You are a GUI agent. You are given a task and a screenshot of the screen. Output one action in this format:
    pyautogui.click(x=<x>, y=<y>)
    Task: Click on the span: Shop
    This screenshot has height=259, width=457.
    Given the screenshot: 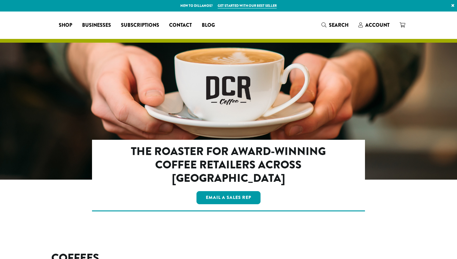 What is the action you would take?
    pyautogui.click(x=65, y=25)
    